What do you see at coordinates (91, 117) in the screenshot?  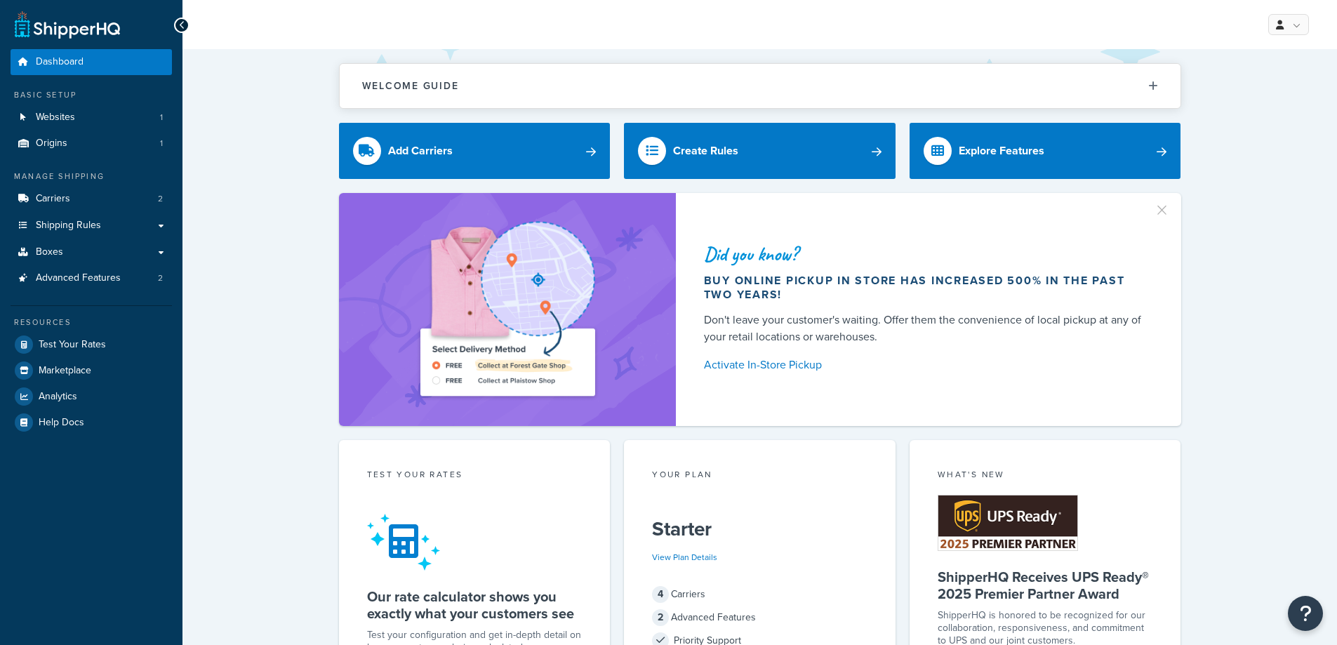 I see `li: Websites` at bounding box center [91, 117].